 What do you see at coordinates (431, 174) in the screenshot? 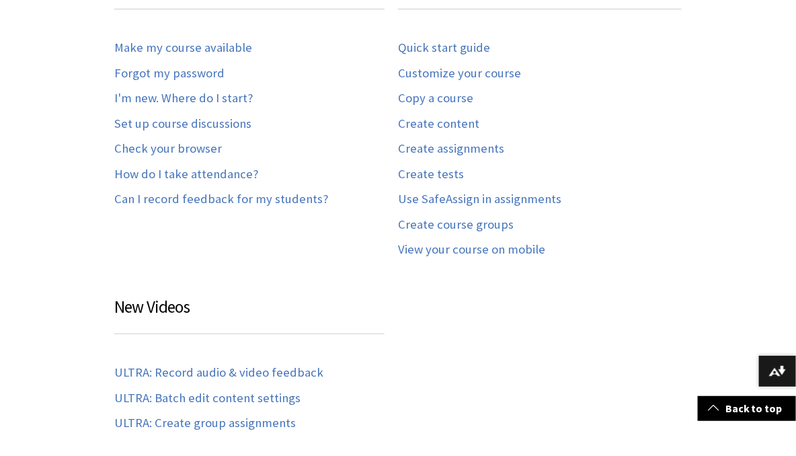
I see `a: Create tests` at bounding box center [431, 174].